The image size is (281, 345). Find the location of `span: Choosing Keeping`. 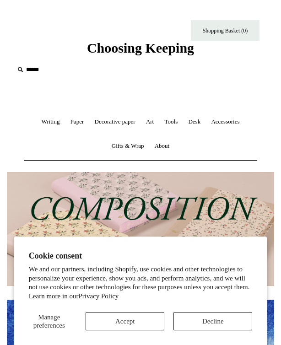

span: Choosing Keeping is located at coordinates (141, 48).